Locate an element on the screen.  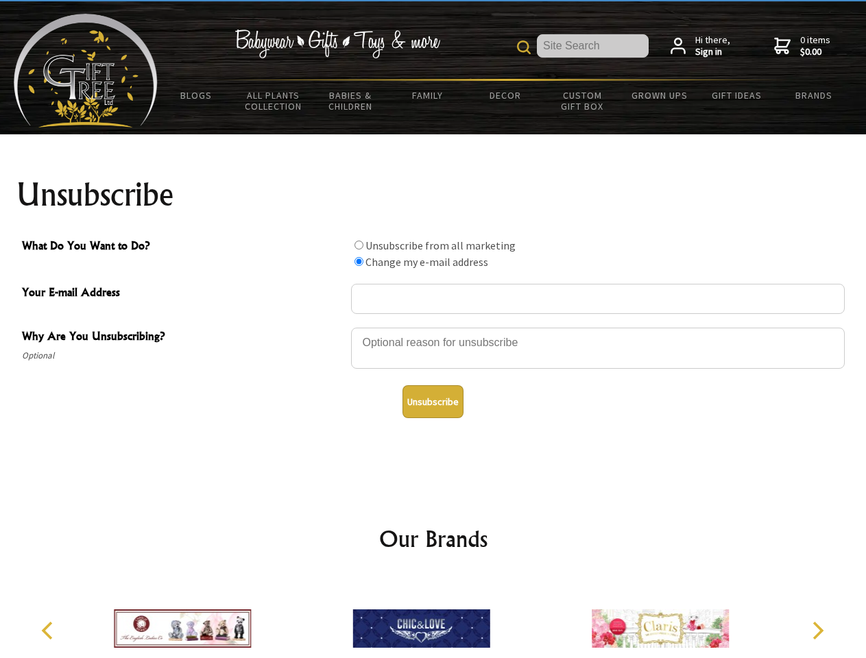
a: All Plants Collection is located at coordinates (274, 101).